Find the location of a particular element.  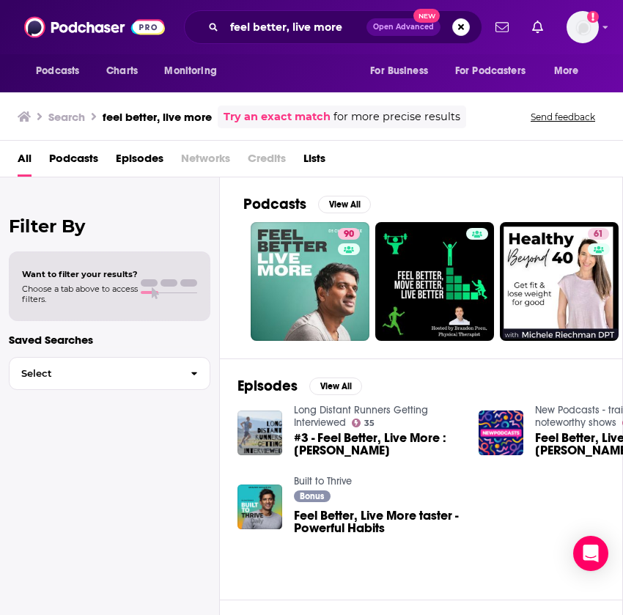

a: Podchaser - Follow, Share and Rate Podcasts is located at coordinates (95, 27).